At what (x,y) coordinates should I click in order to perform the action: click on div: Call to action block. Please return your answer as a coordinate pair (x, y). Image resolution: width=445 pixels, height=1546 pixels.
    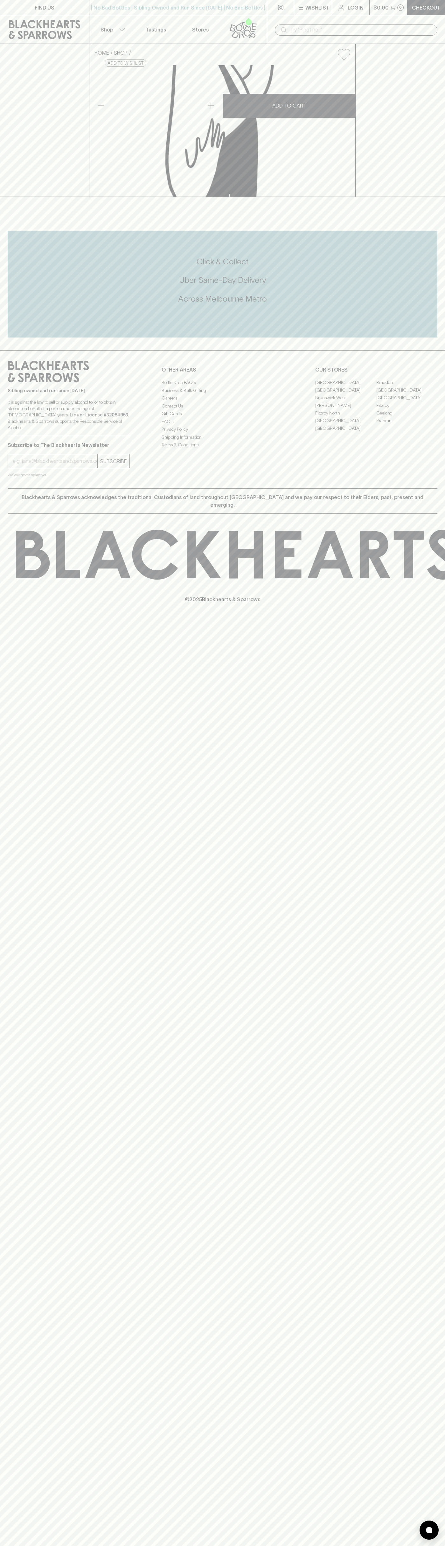
    Looking at the image, I should click on (222, 284).